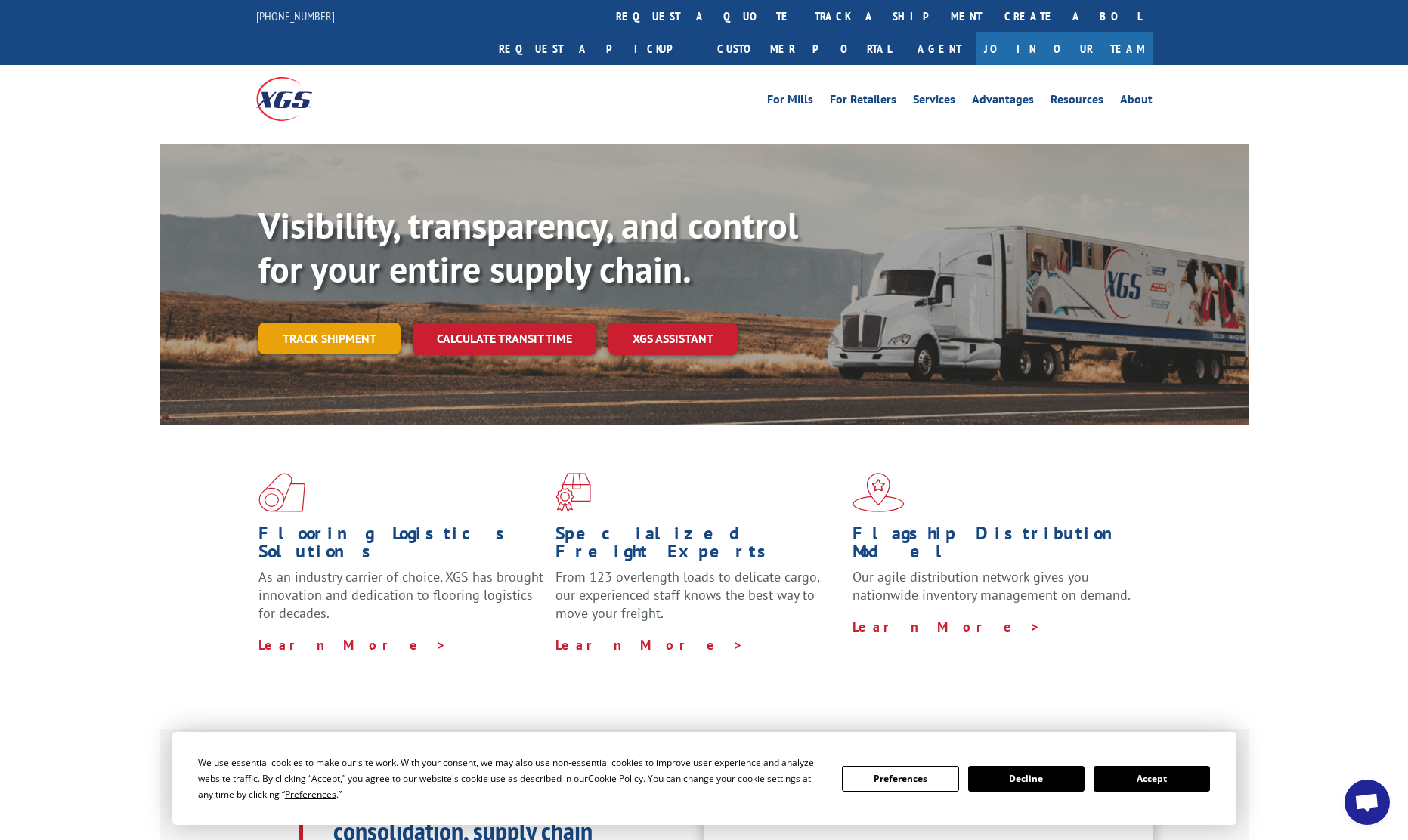 The width and height of the screenshot is (1408, 840). Describe the element at coordinates (1003, 102) in the screenshot. I see `a: Advantages` at that location.